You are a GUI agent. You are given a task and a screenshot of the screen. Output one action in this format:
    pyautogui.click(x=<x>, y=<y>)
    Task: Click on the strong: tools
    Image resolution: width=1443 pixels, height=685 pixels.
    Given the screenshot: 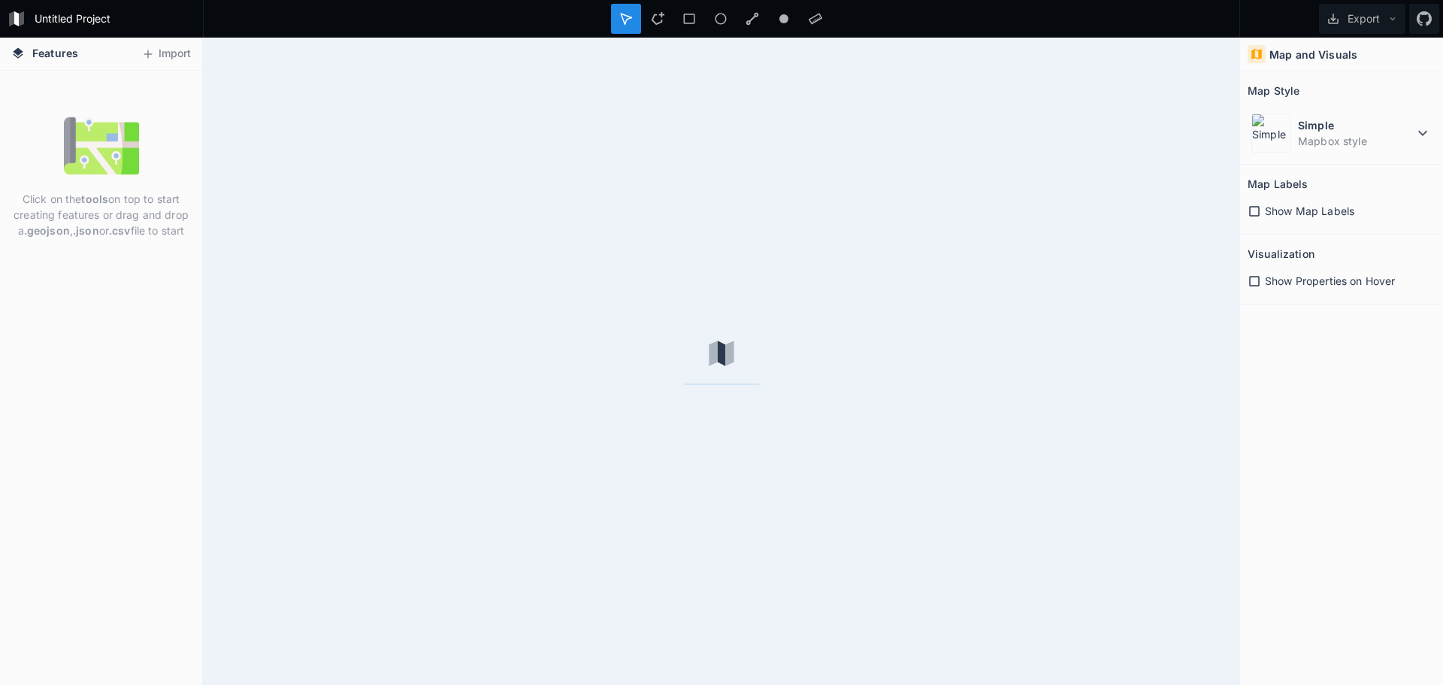 What is the action you would take?
    pyautogui.click(x=95, y=198)
    